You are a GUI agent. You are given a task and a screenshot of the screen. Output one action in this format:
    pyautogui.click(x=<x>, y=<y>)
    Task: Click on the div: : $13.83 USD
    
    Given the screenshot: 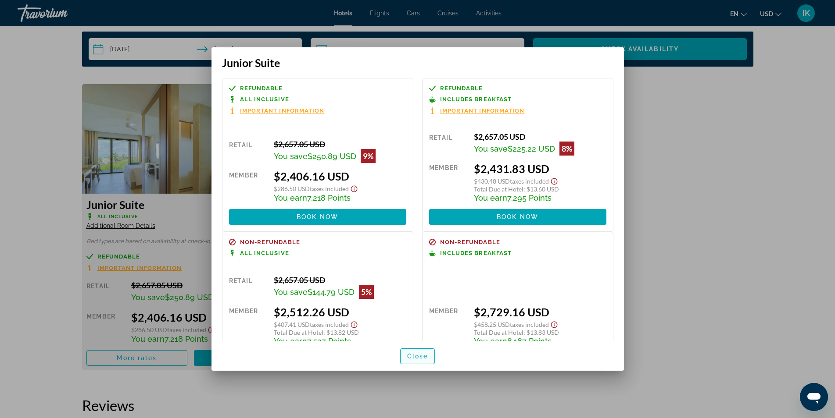 What is the action you would take?
    pyautogui.click(x=540, y=332)
    